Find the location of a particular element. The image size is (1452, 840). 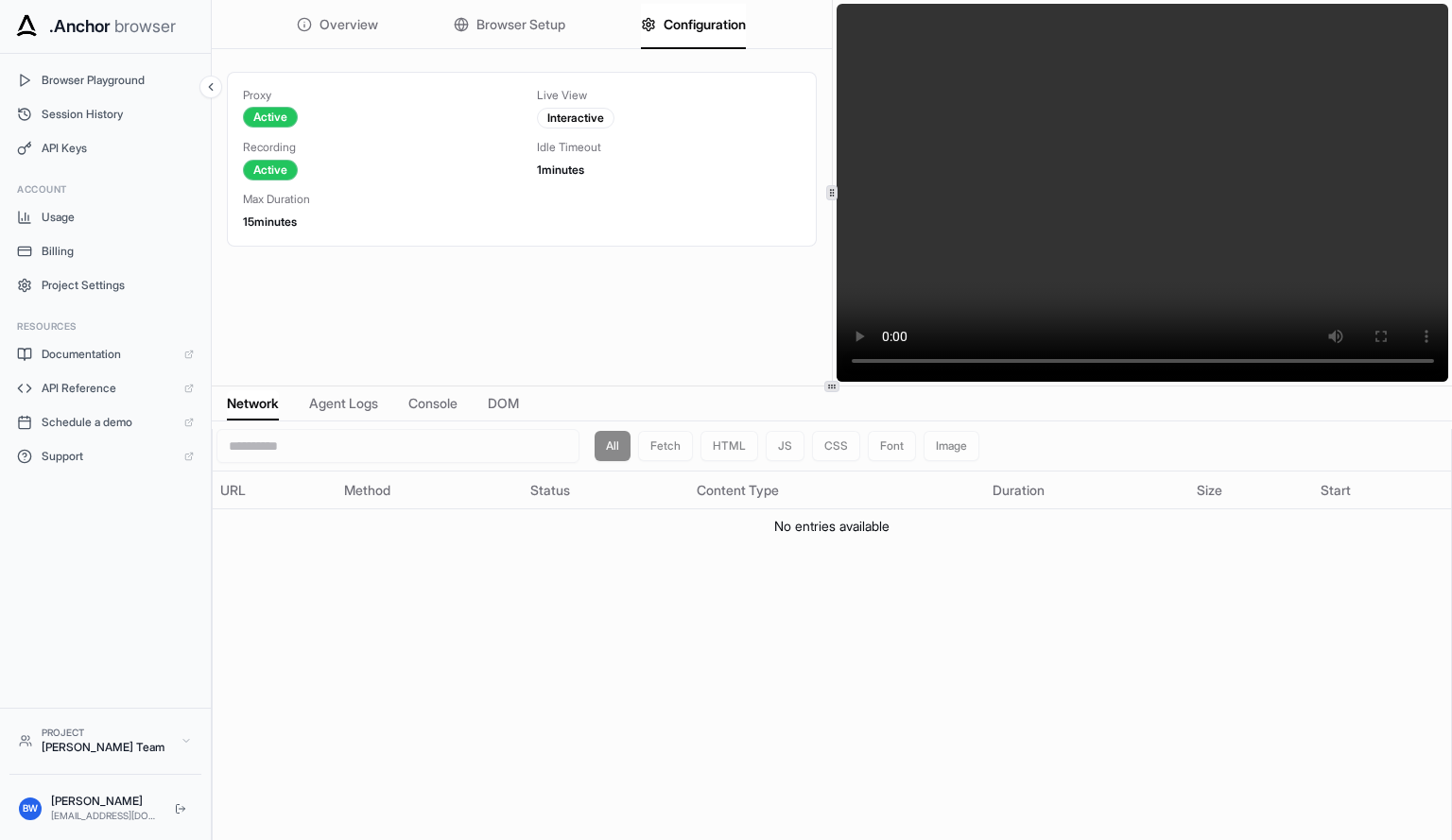

div: Status is located at coordinates (606, 490).